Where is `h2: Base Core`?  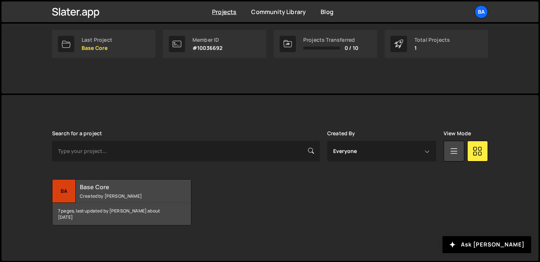 h2: Base Core is located at coordinates (124, 187).